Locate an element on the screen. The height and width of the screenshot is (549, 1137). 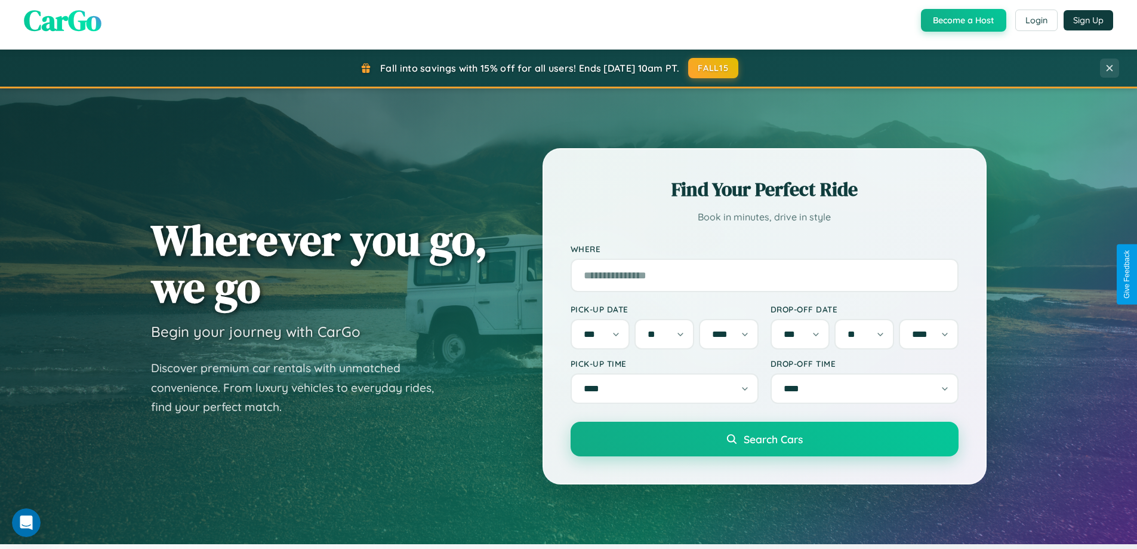
p: Book in minutes, drive in style is located at coordinates (765, 217).